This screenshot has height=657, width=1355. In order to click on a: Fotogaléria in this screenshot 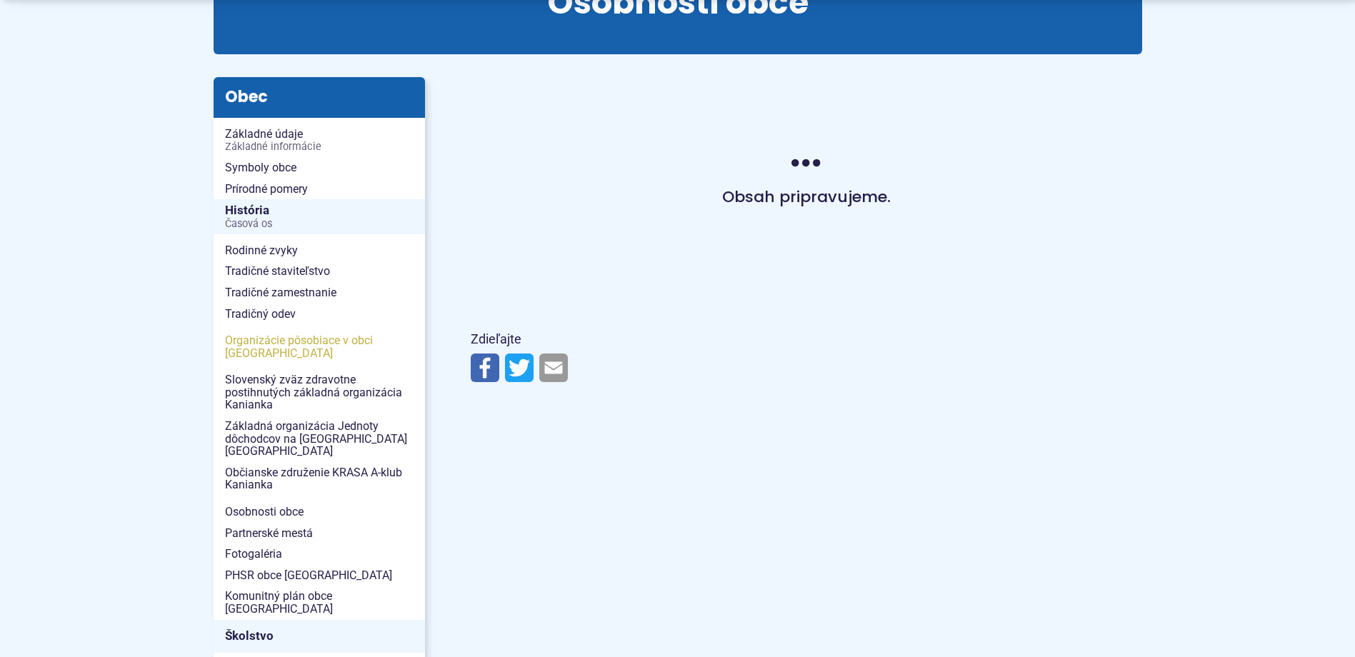, I will do `click(319, 554)`.